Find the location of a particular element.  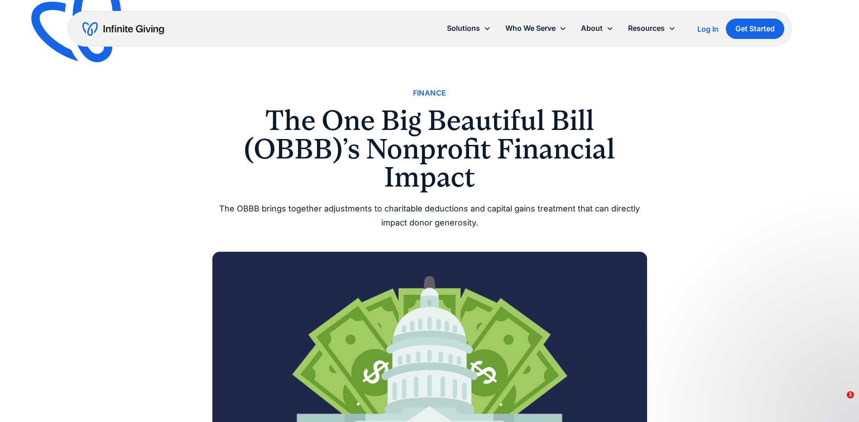

div: The OBBB brings together adjustments to charitable deductions and capital gains treatment that ca... is located at coordinates (430, 215).